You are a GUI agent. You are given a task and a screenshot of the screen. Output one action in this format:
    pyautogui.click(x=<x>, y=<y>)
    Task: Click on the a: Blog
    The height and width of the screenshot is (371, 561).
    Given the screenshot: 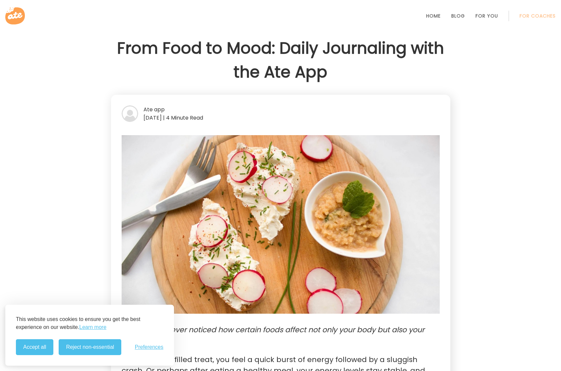 What is the action you would take?
    pyautogui.click(x=458, y=16)
    